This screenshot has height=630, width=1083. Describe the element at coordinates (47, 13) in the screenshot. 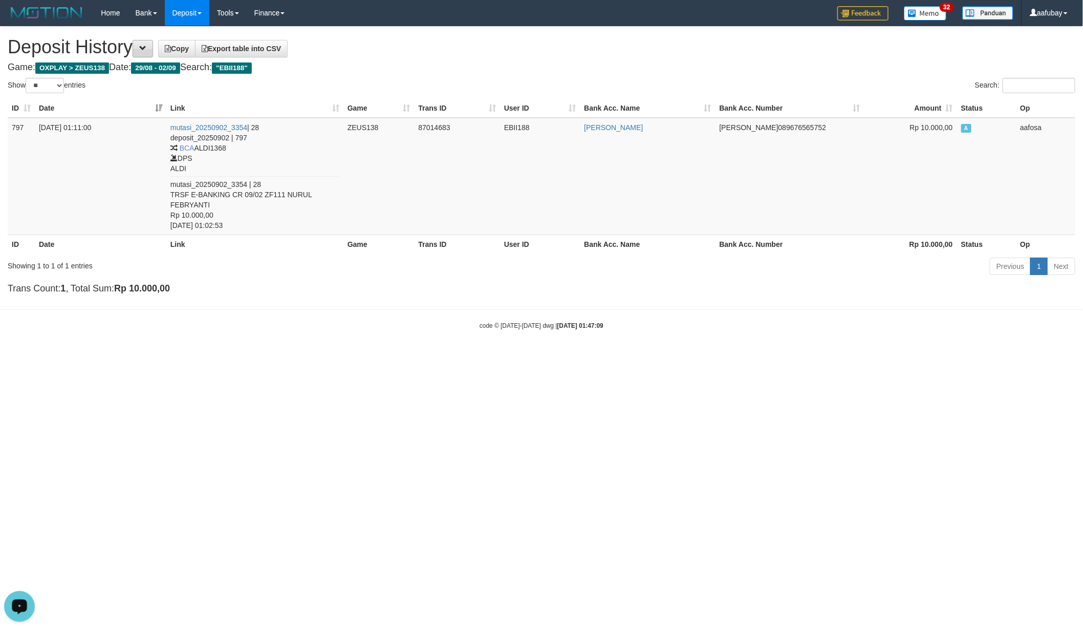

I see `img: MOTION_logo.png` at that location.